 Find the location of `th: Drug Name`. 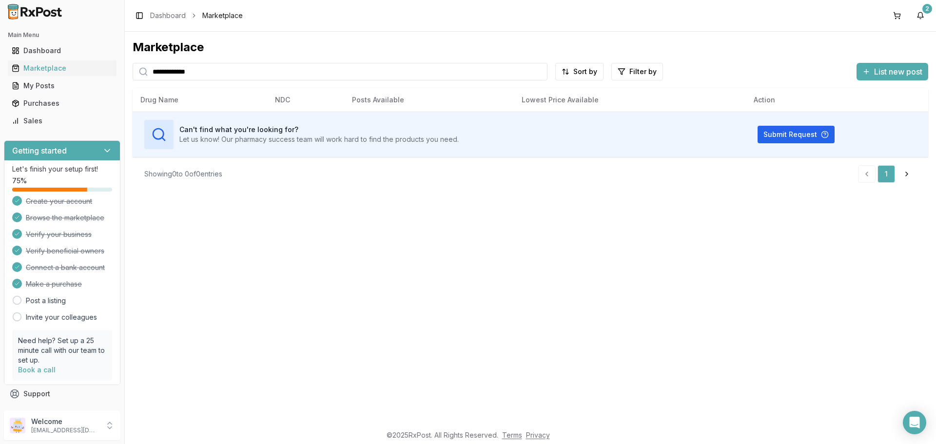

th: Drug Name is located at coordinates (200, 100).